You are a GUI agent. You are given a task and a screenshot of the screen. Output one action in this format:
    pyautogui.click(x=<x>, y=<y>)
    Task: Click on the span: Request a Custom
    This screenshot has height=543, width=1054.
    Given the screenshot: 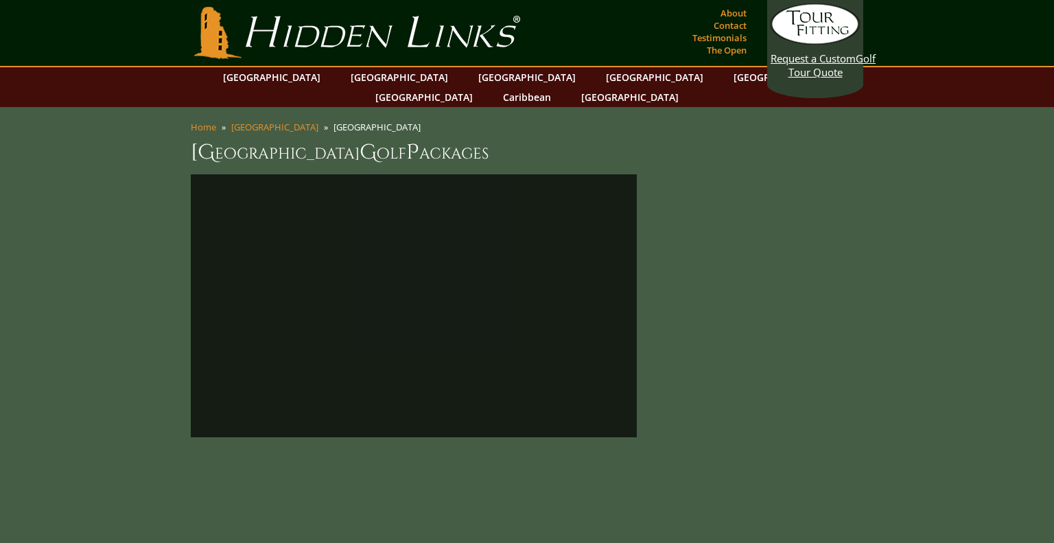 What is the action you would take?
    pyautogui.click(x=813, y=58)
    